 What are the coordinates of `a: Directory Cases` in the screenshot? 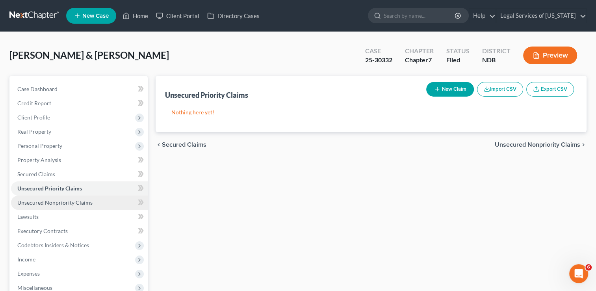 It's located at (233, 16).